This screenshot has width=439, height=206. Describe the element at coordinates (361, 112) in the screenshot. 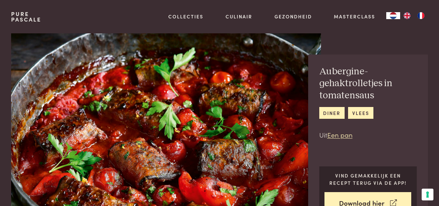

I see `a: vlees` at that location.